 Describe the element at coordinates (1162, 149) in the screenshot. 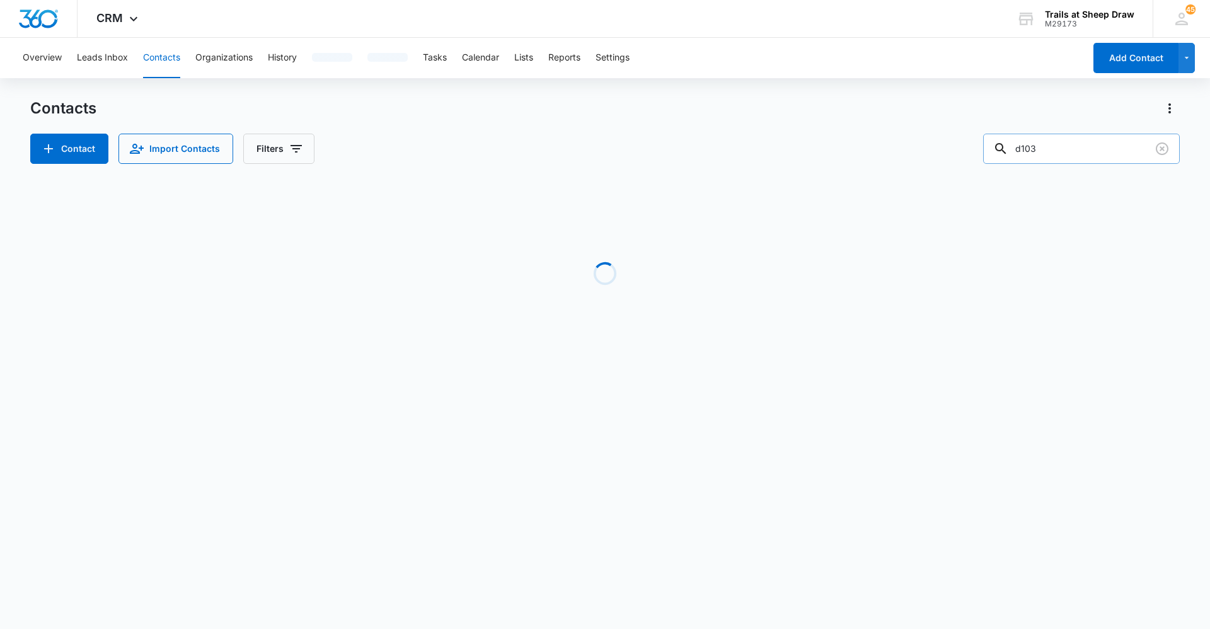

I see `button: Clear` at that location.